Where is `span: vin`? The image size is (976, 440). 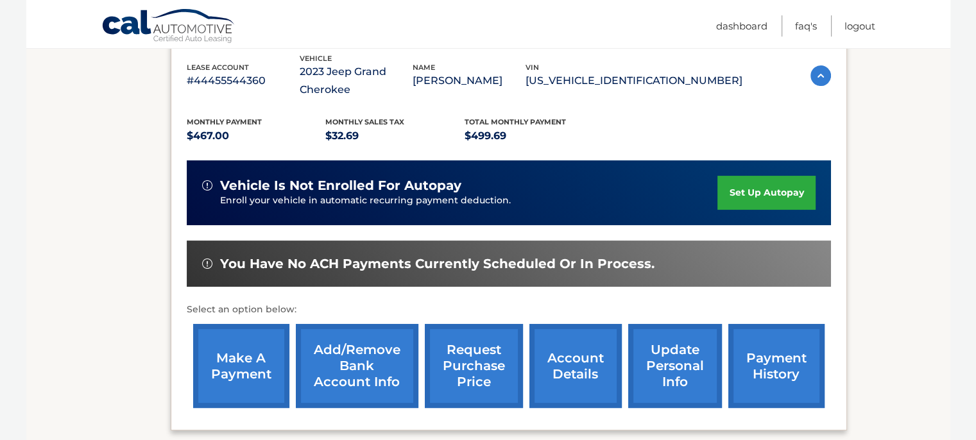 span: vin is located at coordinates (532, 67).